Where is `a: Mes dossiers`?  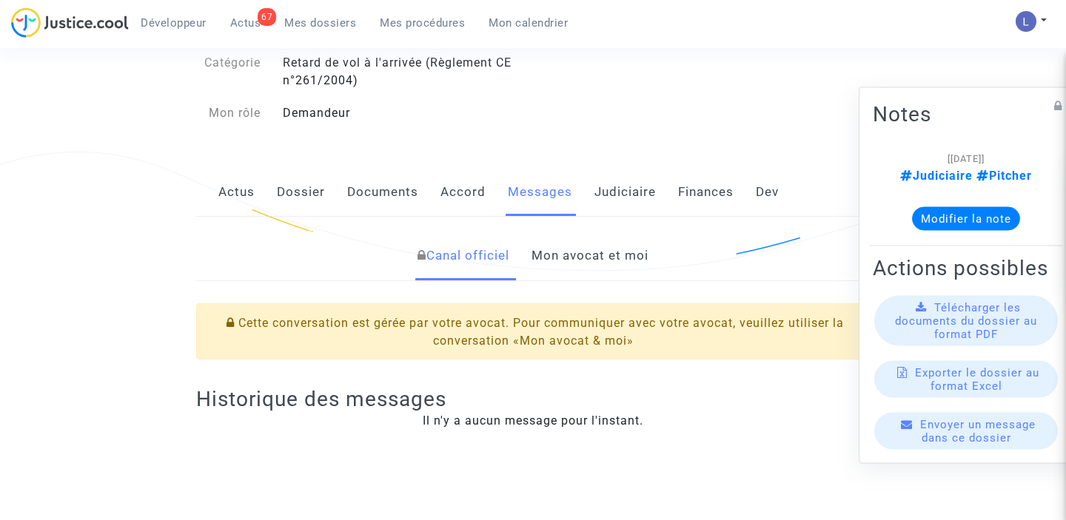 a: Mes dossiers is located at coordinates (320, 23).